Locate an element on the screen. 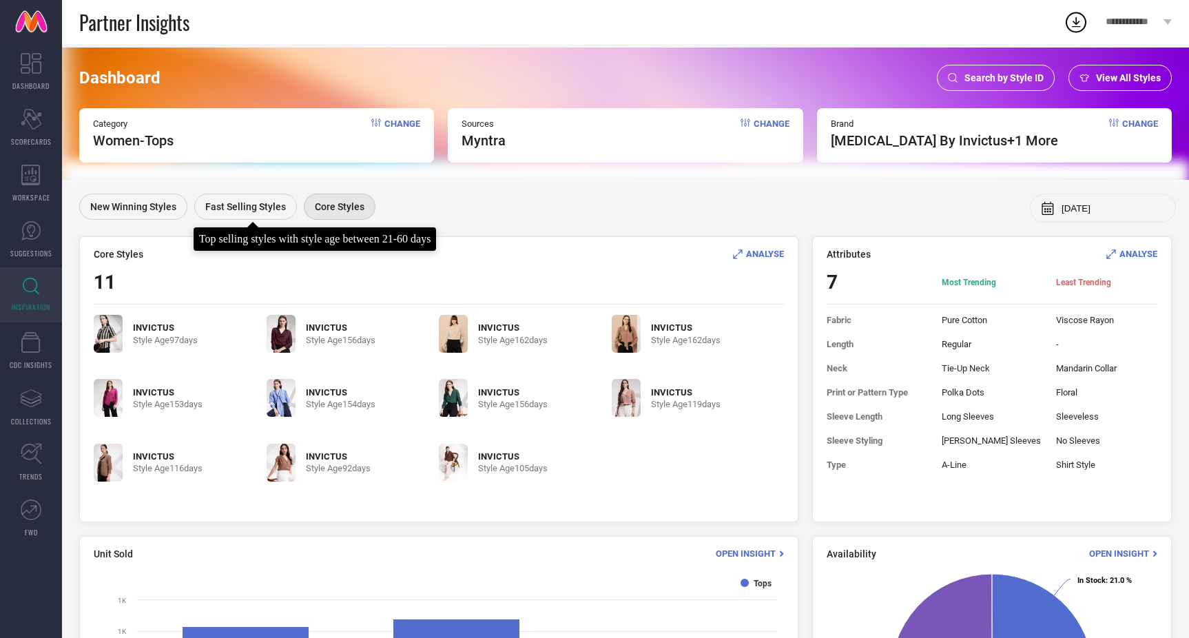 This screenshot has height=638, width=1189. img: 171b7125-1b90-434f-a6da-39026672ab9b1744621907281-her-by-invictus-Women-Tops-8271744621906566-1.jpg is located at coordinates (281, 398).